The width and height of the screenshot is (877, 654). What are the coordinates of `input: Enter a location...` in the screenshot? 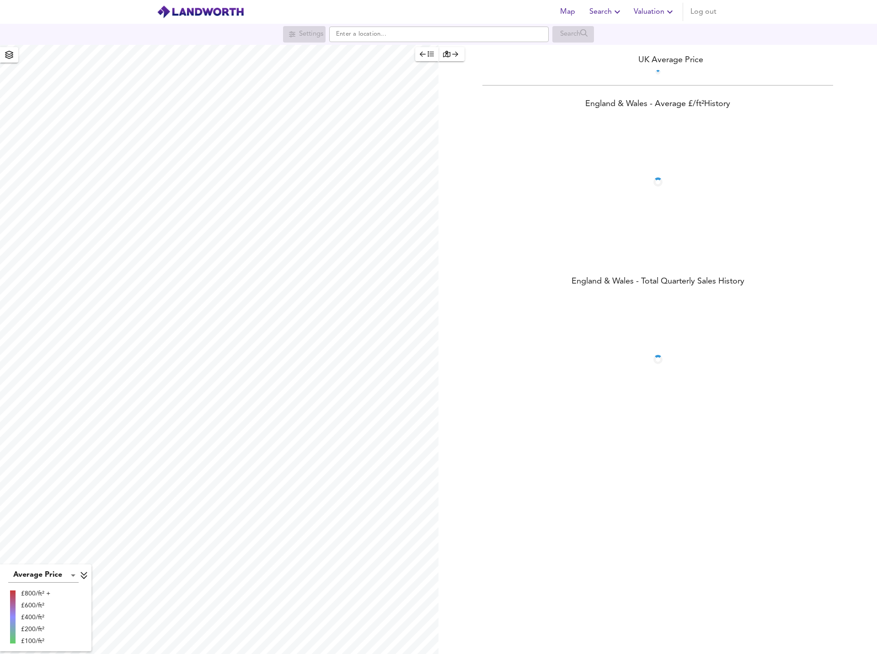 It's located at (439, 34).